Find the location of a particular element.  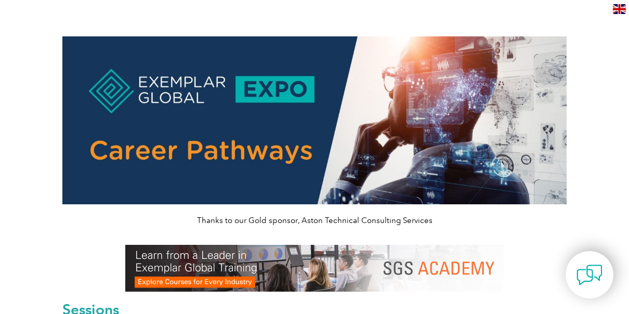

img: en is located at coordinates (619, 9).